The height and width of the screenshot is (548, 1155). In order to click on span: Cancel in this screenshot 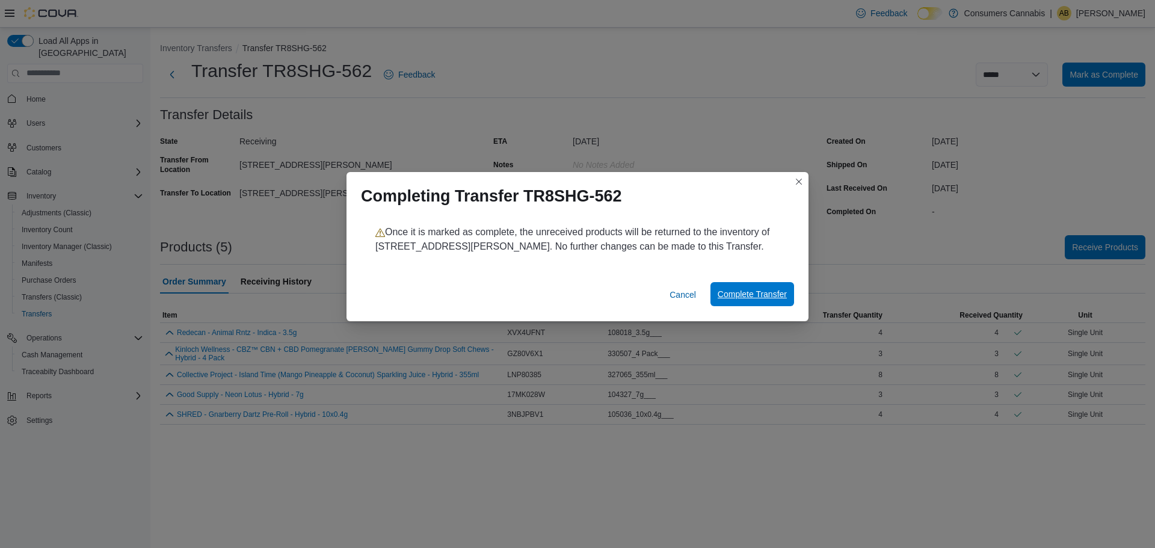, I will do `click(683, 295)`.